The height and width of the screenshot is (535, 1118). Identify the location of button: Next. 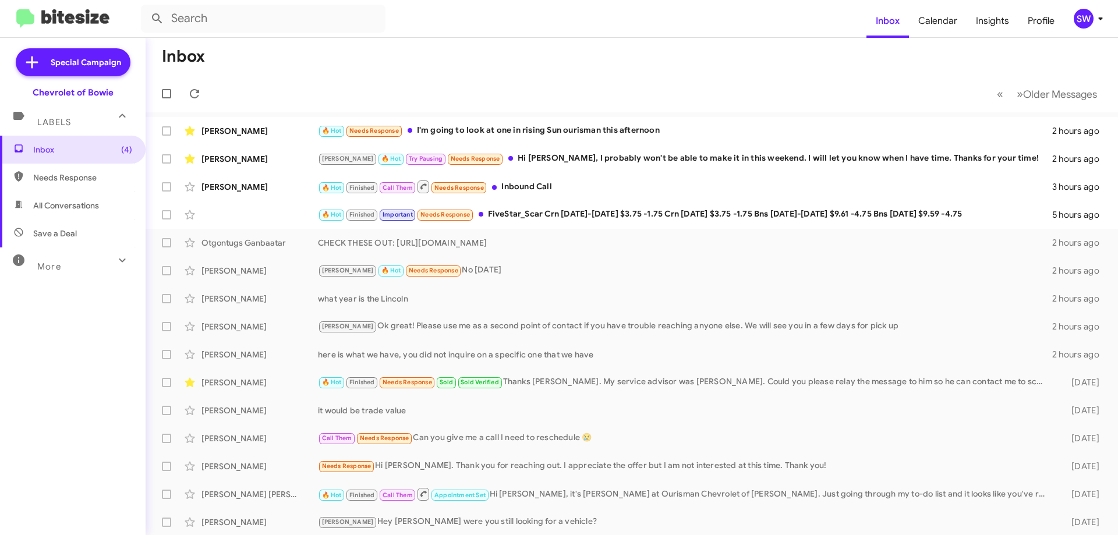
(1057, 94).